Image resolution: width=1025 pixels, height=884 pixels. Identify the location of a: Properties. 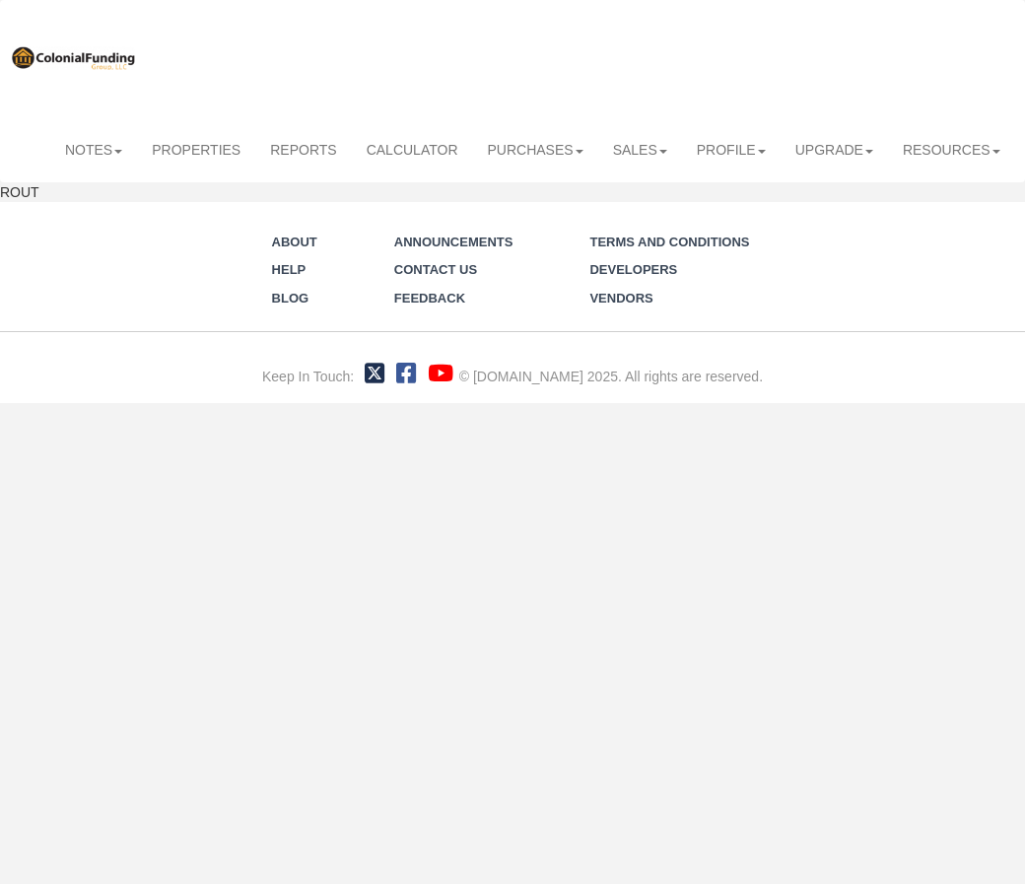
(196, 150).